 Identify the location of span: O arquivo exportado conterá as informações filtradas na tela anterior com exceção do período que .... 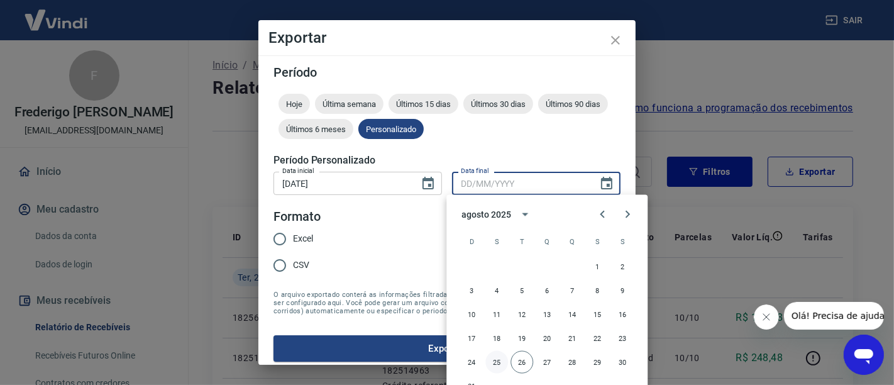
(447, 302).